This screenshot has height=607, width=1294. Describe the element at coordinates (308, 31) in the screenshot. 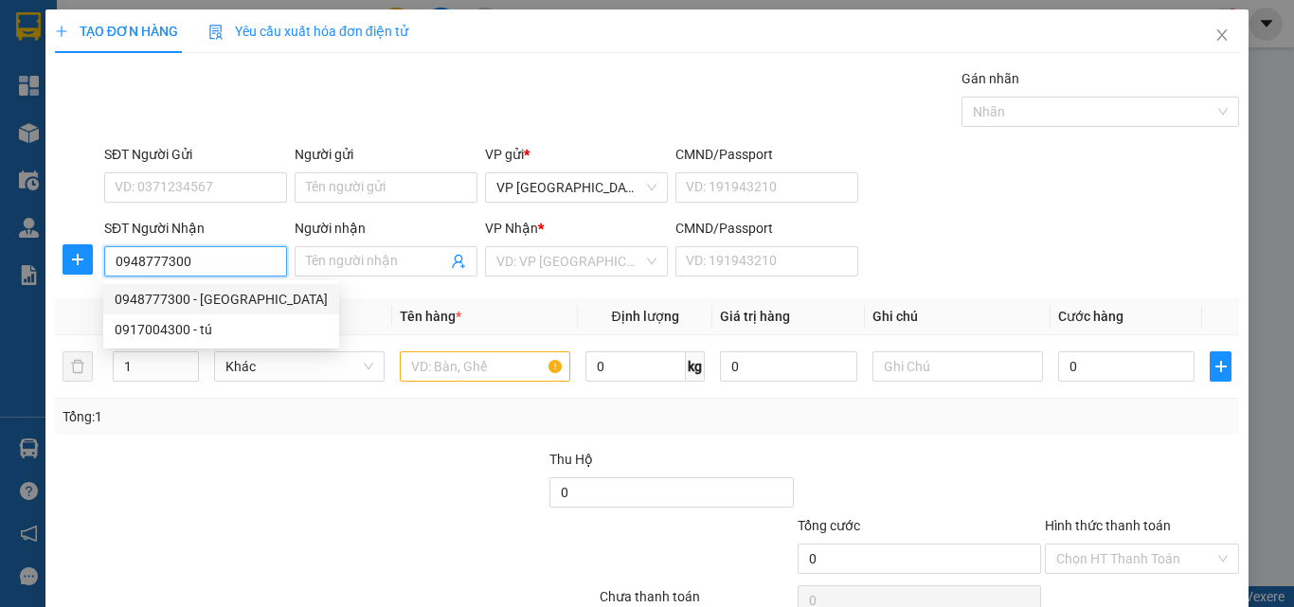

I see `span: Yêu cầu xuất hóa đơn điện tử` at that location.